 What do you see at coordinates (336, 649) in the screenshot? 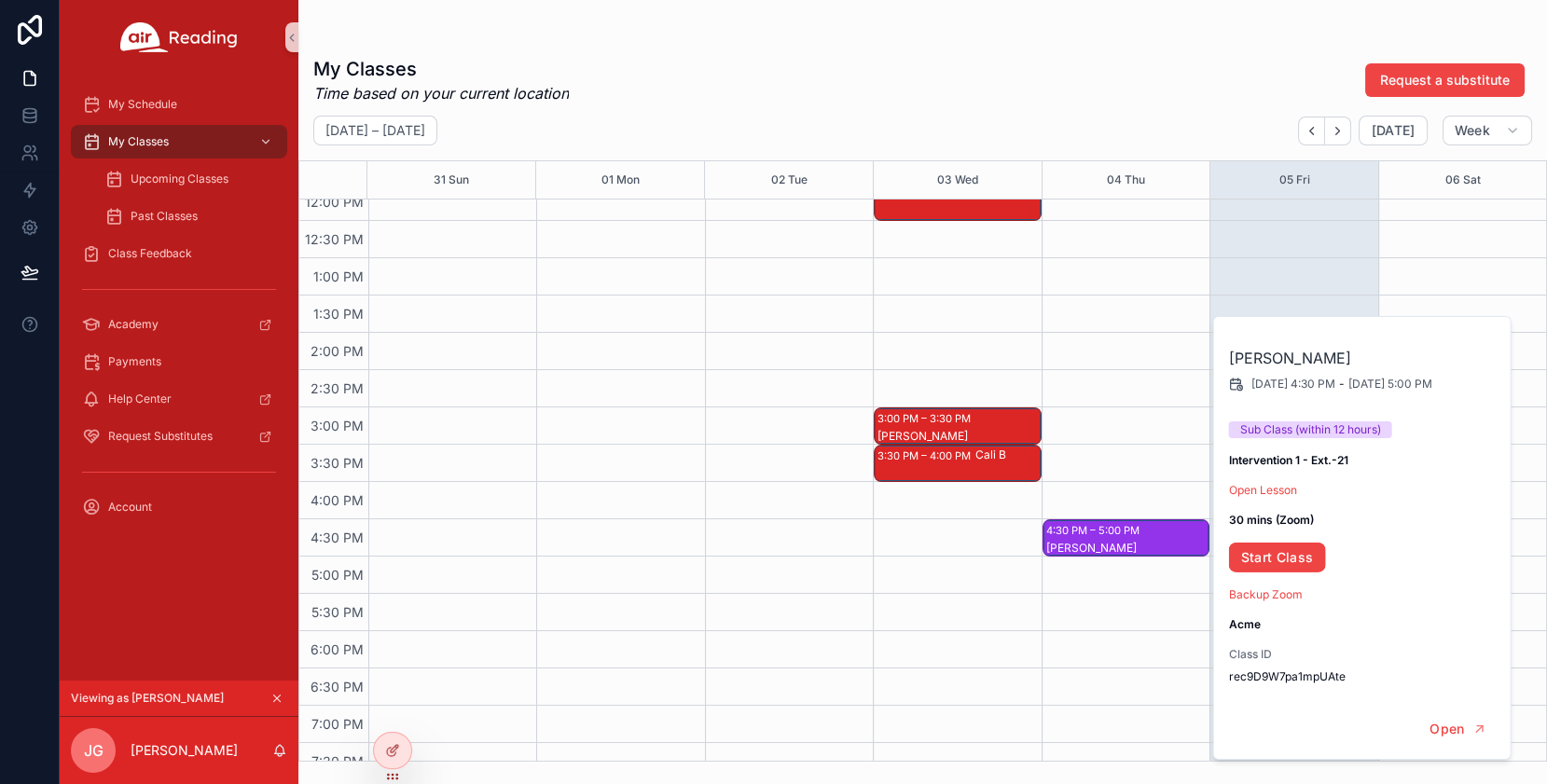
I see `span: 6:00 PM` at bounding box center [336, 649].